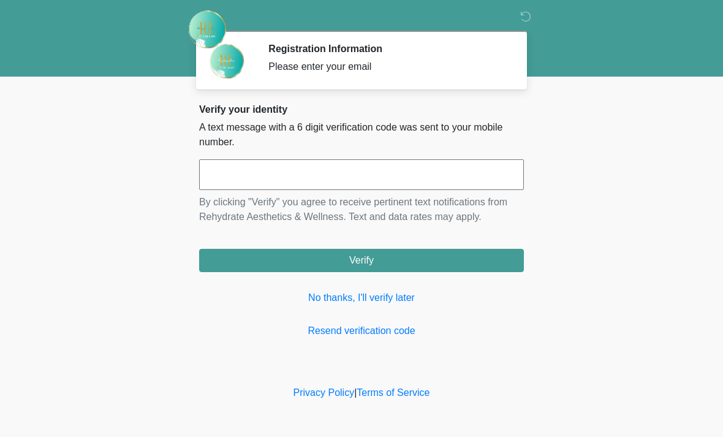 This screenshot has width=723, height=437. What do you see at coordinates (324, 392) in the screenshot?
I see `a: Privacy Policy` at bounding box center [324, 392].